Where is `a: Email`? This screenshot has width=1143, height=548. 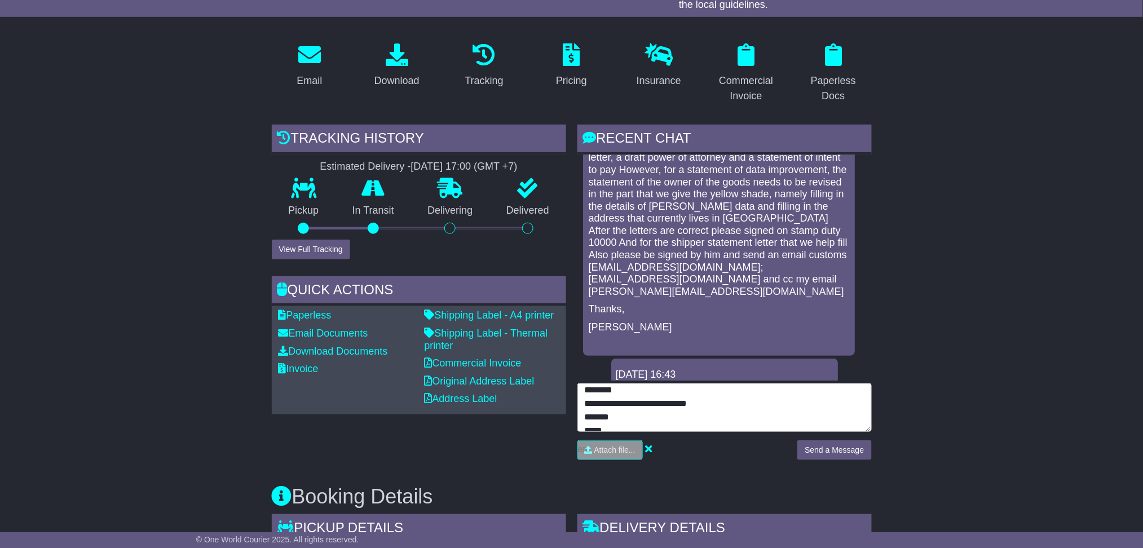 a: Email is located at coordinates (309, 66).